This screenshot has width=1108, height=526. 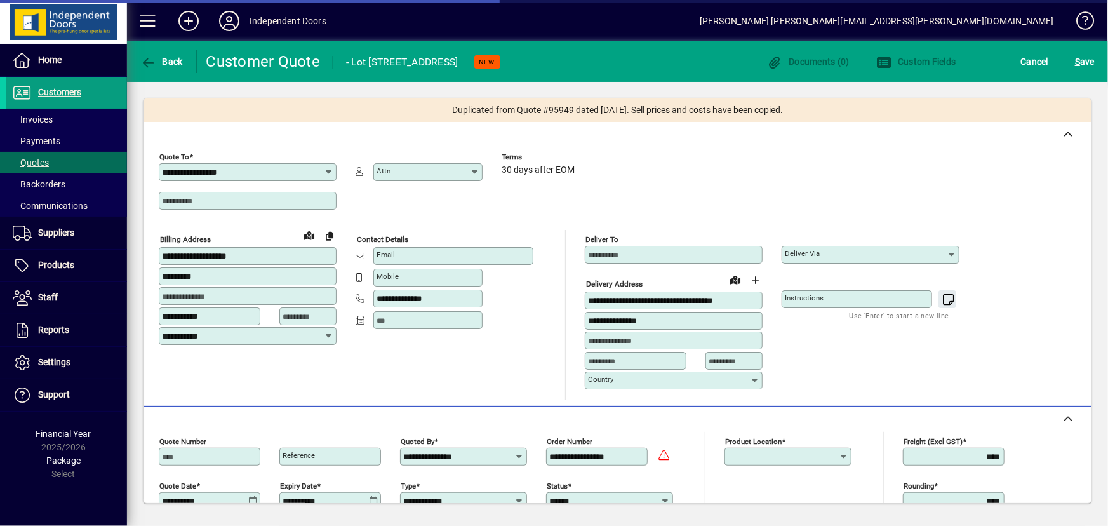 I want to click on mat-label: Product location, so click(x=753, y=441).